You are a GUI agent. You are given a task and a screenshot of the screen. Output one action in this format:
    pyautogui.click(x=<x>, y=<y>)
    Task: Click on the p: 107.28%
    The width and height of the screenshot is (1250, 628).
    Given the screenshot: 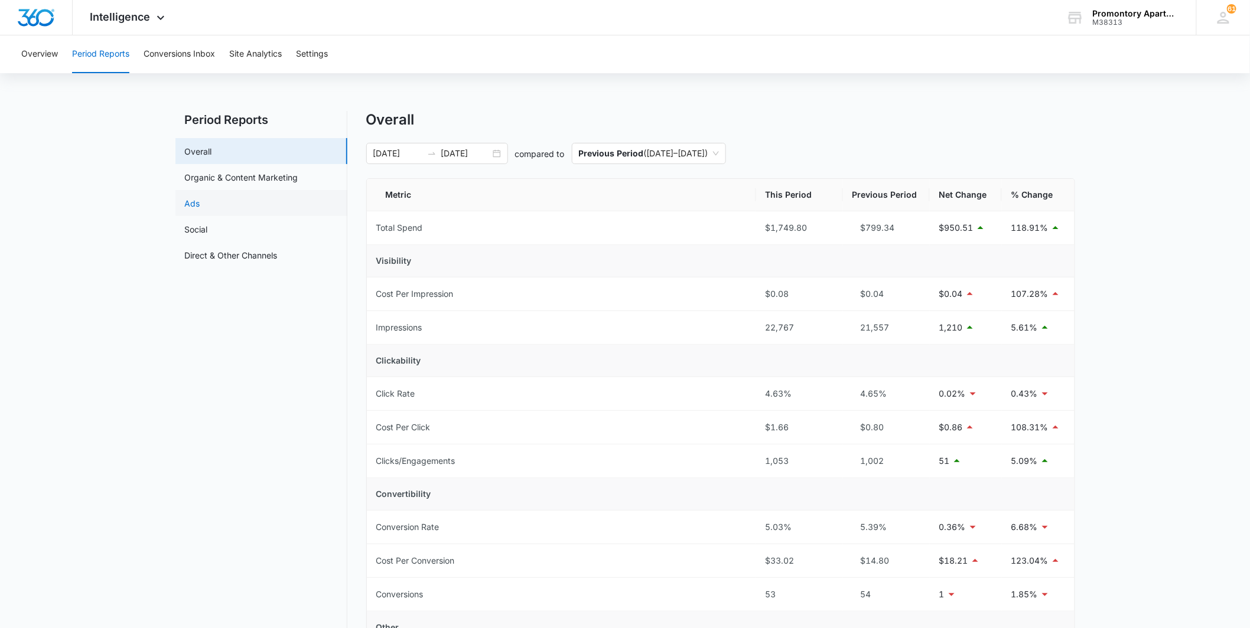 What is the action you would take?
    pyautogui.click(x=1029, y=294)
    